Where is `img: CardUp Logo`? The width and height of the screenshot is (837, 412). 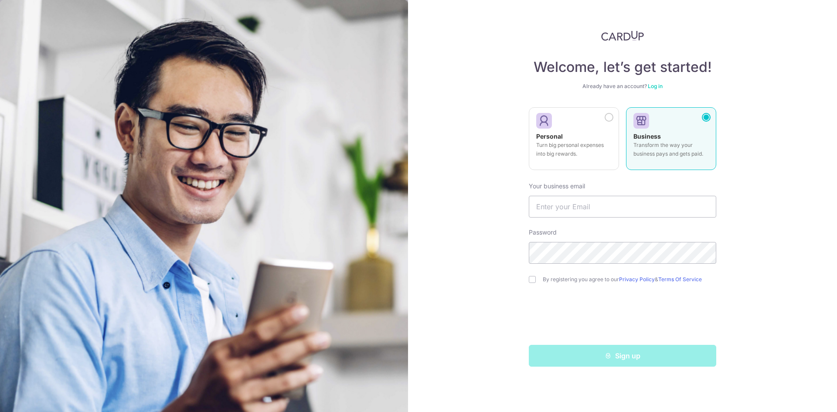
img: CardUp Logo is located at coordinates (622, 36).